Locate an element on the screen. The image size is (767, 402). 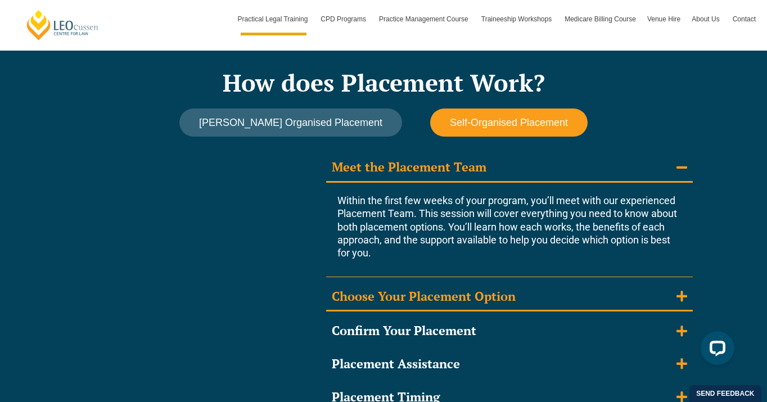
a: Practical Legal Training is located at coordinates (274, 19).